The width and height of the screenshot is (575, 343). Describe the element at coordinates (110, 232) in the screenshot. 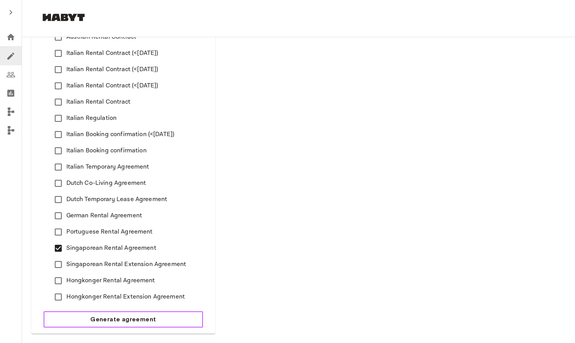

I see `span: Portuguese Rental Agreement` at that location.